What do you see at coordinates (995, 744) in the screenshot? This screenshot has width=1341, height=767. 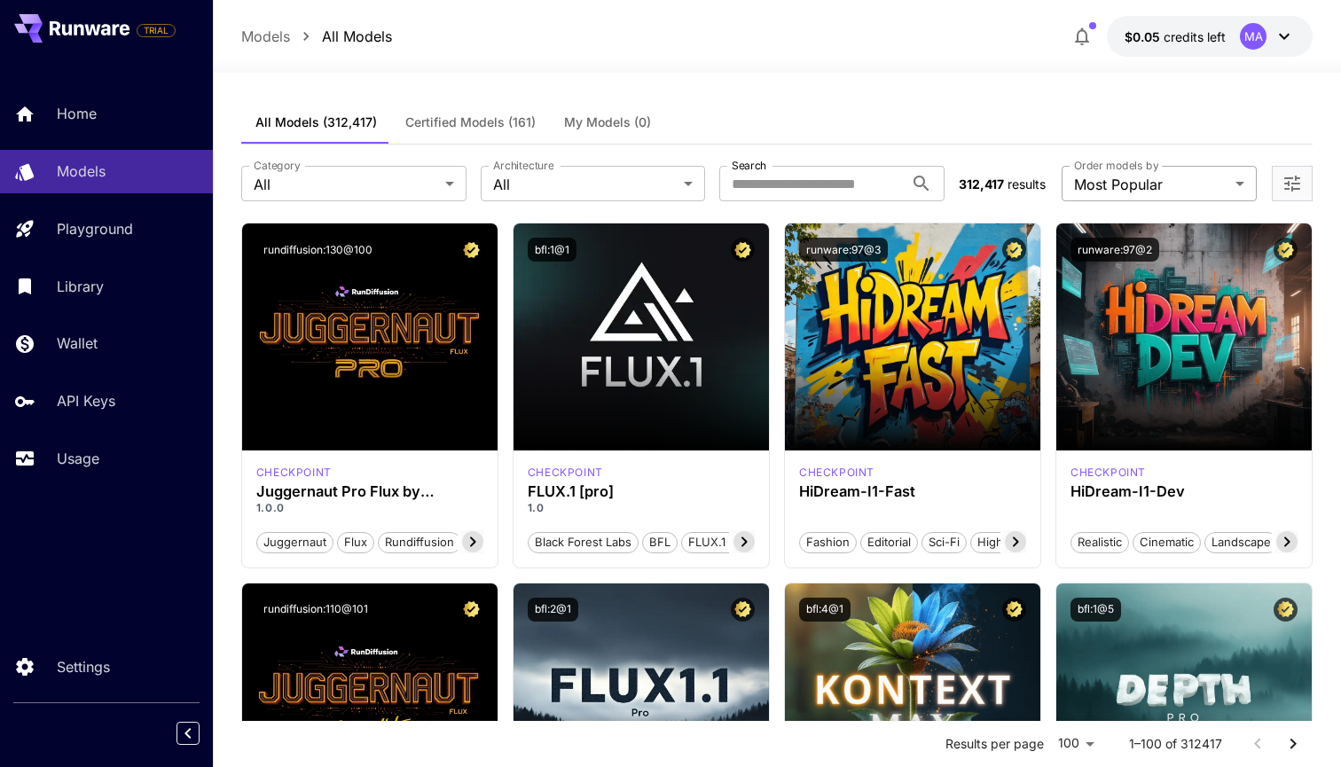 I see `p: Results per page` at bounding box center [995, 744].